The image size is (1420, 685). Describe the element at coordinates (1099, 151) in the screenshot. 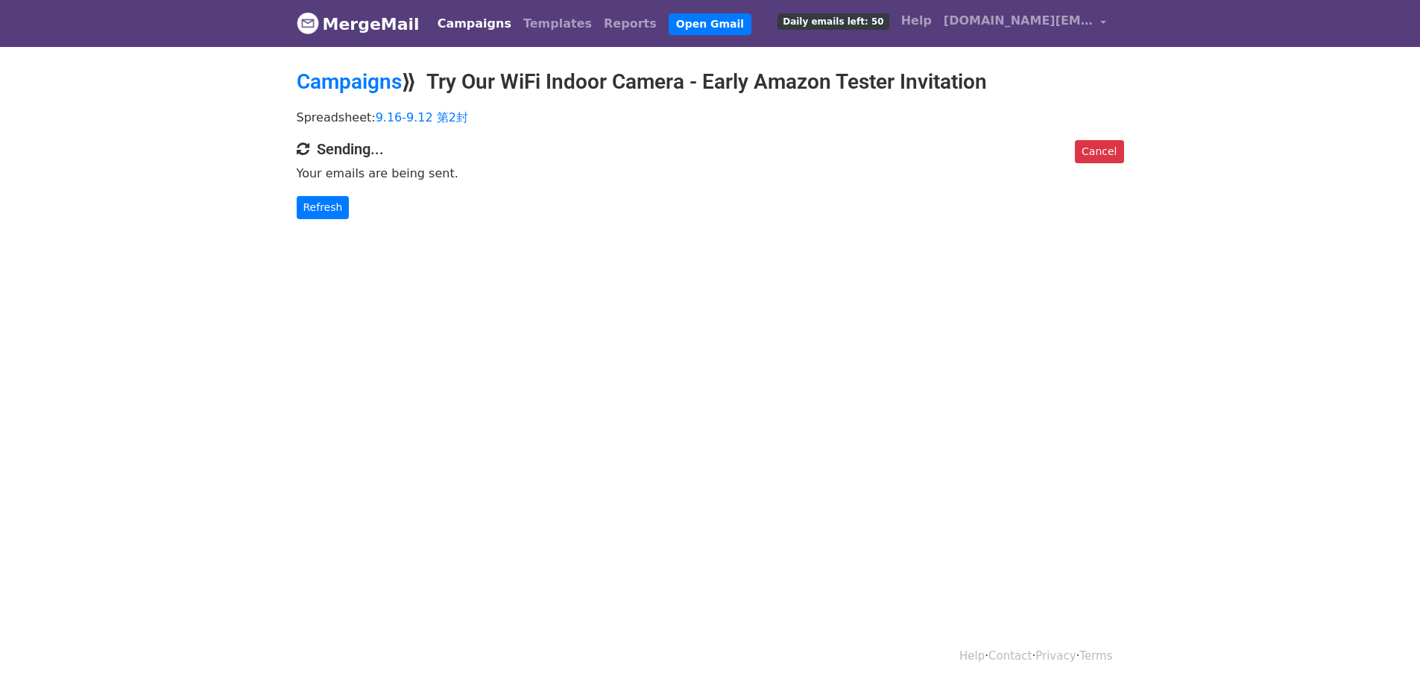

I see `a: Cancel` at that location.